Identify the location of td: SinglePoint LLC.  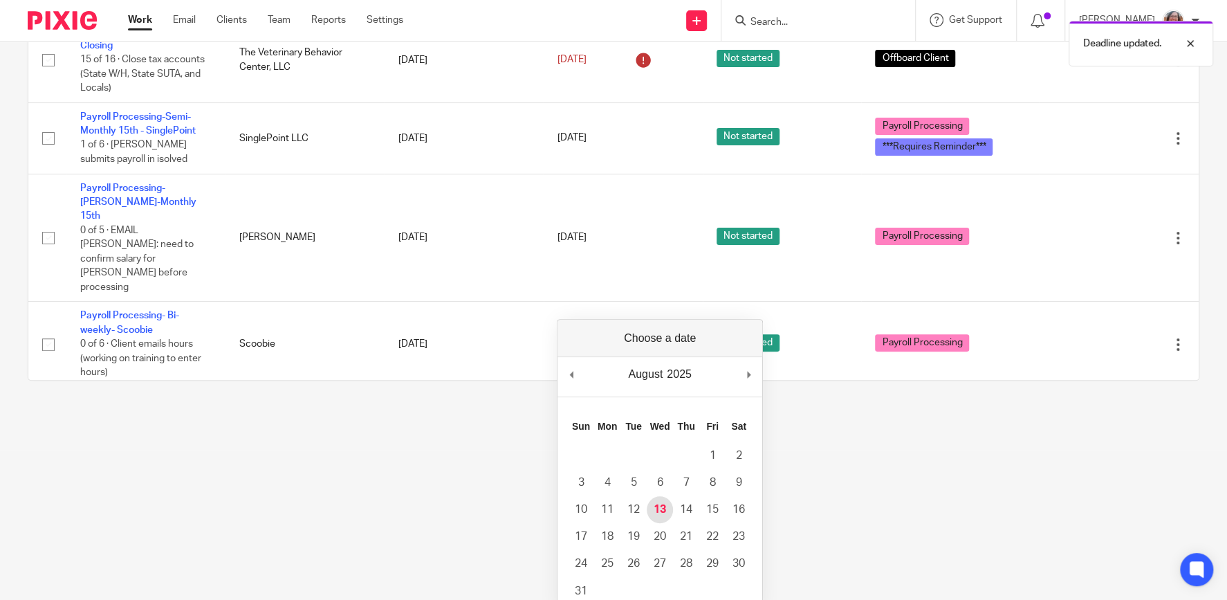
(305, 138).